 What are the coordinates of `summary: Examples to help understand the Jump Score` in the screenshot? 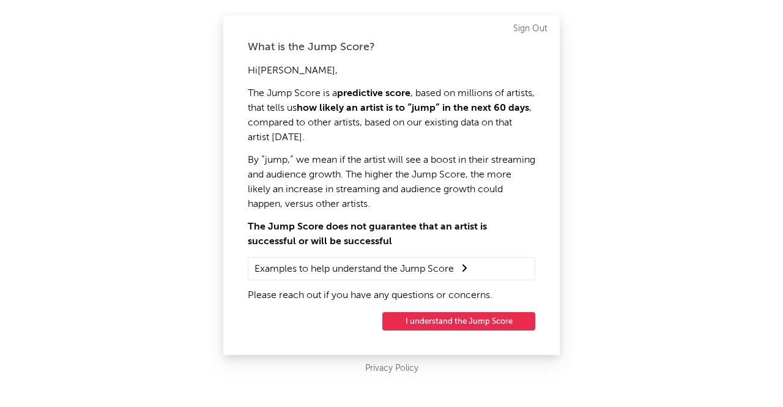 It's located at (392, 269).